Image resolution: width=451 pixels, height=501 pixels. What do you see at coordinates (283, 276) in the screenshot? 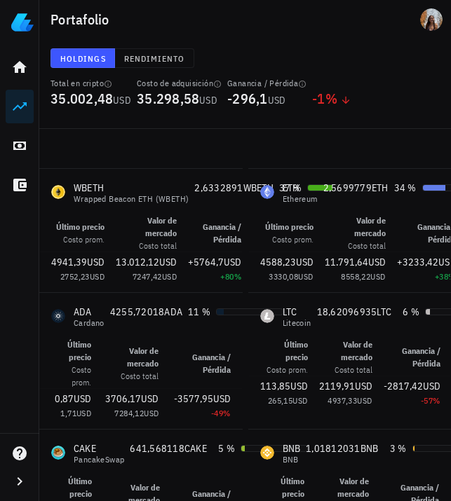
I see `span: 3330,08` at bounding box center [283, 276].